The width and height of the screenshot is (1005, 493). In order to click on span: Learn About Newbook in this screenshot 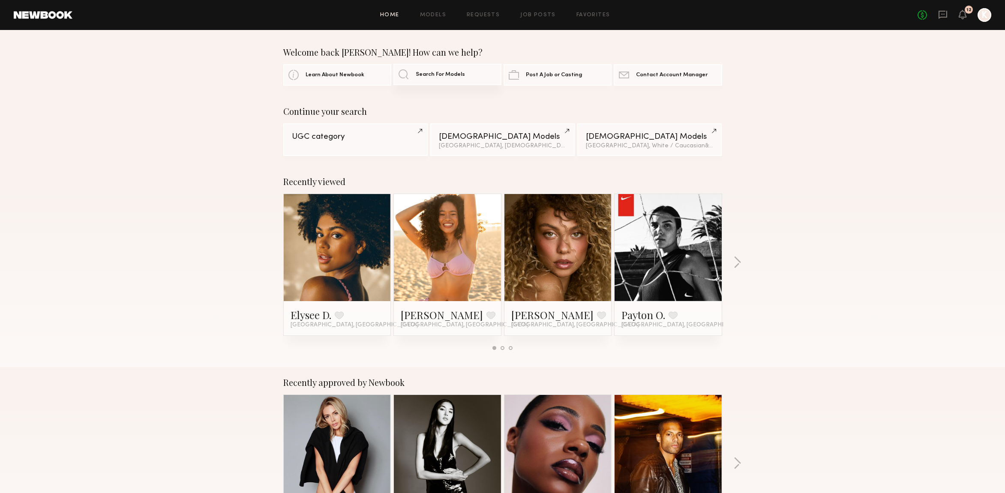, I will do `click(335, 75)`.